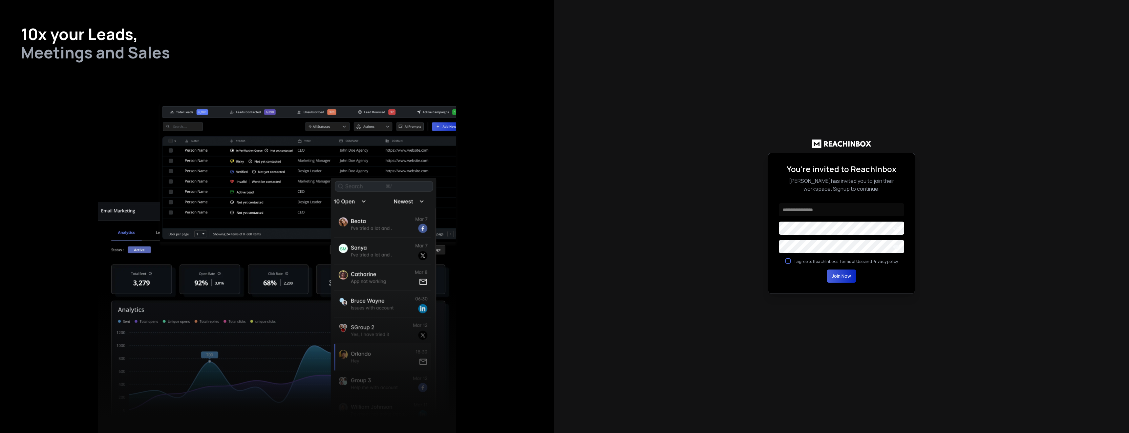  What do you see at coordinates (846, 261) in the screenshot?
I see `label: I agree to ReachInbox's Terms of Use and Privacy policy` at bounding box center [846, 261].